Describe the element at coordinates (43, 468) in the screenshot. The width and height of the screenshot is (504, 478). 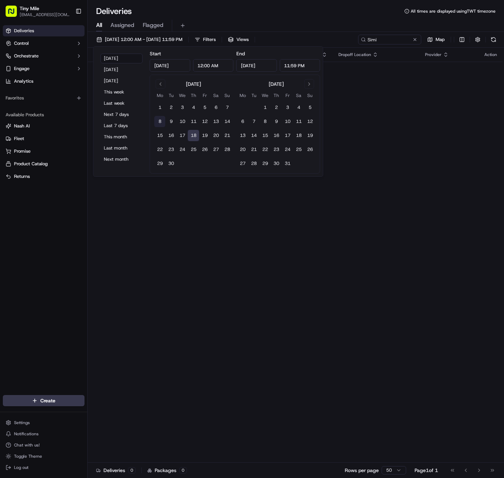
I see `button: Log out` at that location.